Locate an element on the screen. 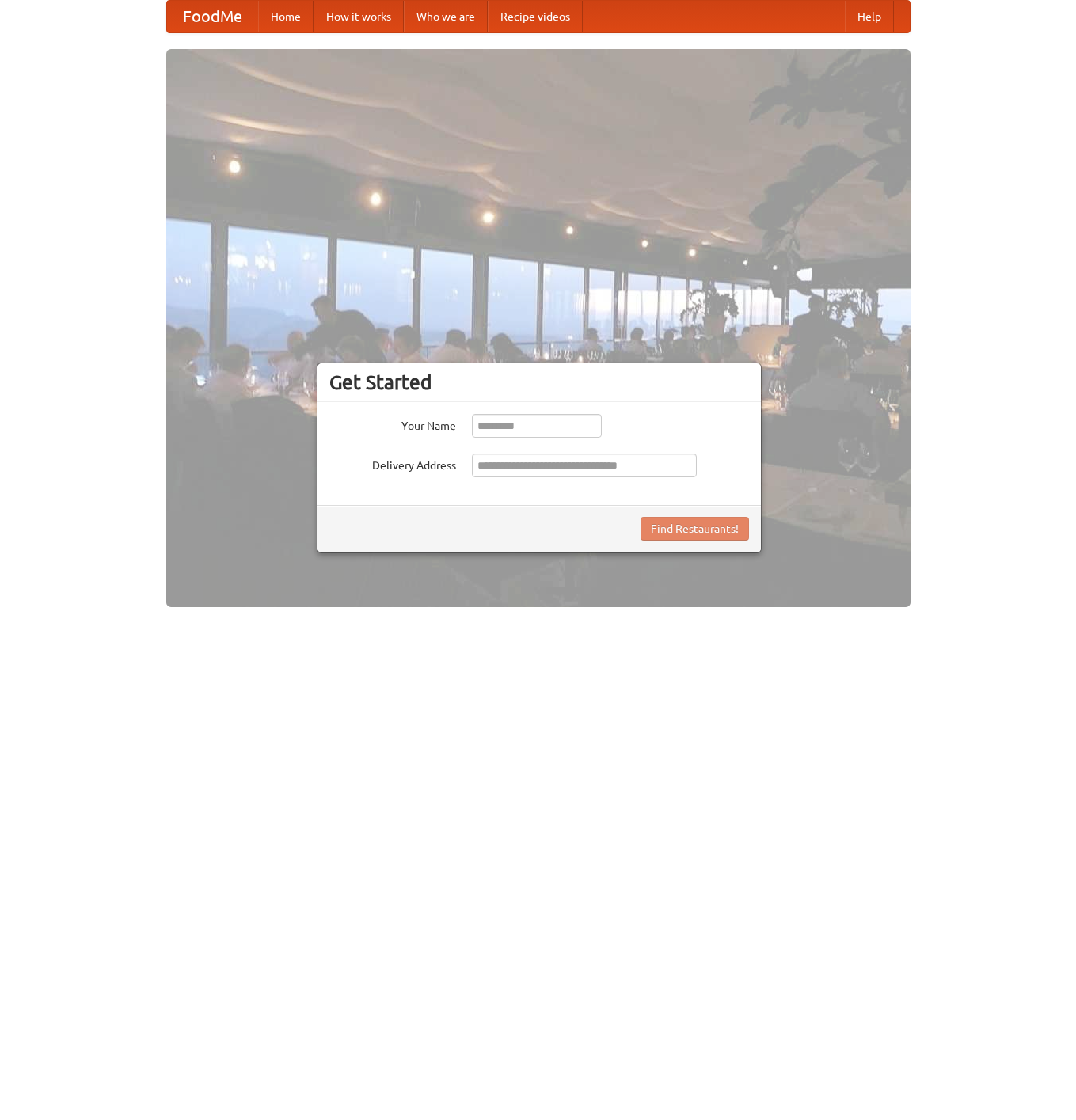 This screenshot has height=1120, width=1076. label: Your Name is located at coordinates (393, 423).